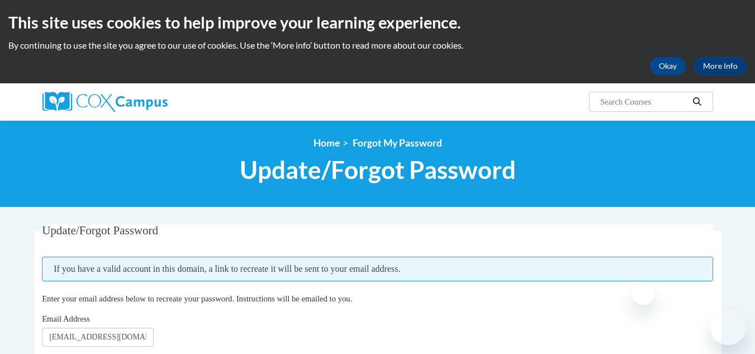 The width and height of the screenshot is (755, 354). What do you see at coordinates (720, 66) in the screenshot?
I see `a: More Info` at bounding box center [720, 66].